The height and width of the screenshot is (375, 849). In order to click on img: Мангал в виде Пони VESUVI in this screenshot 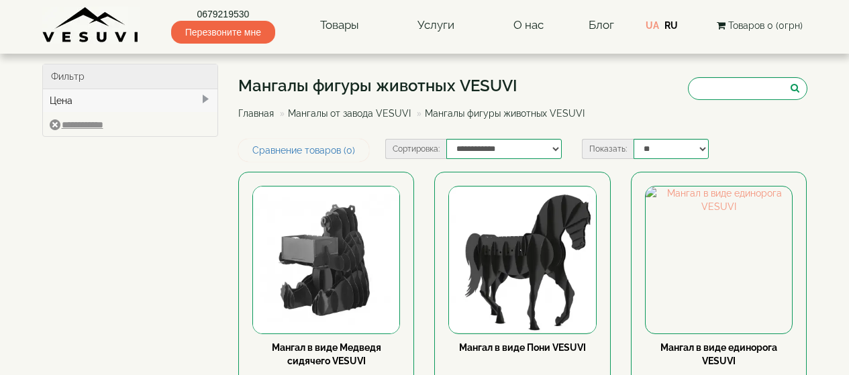, I will do `click(522, 260)`.